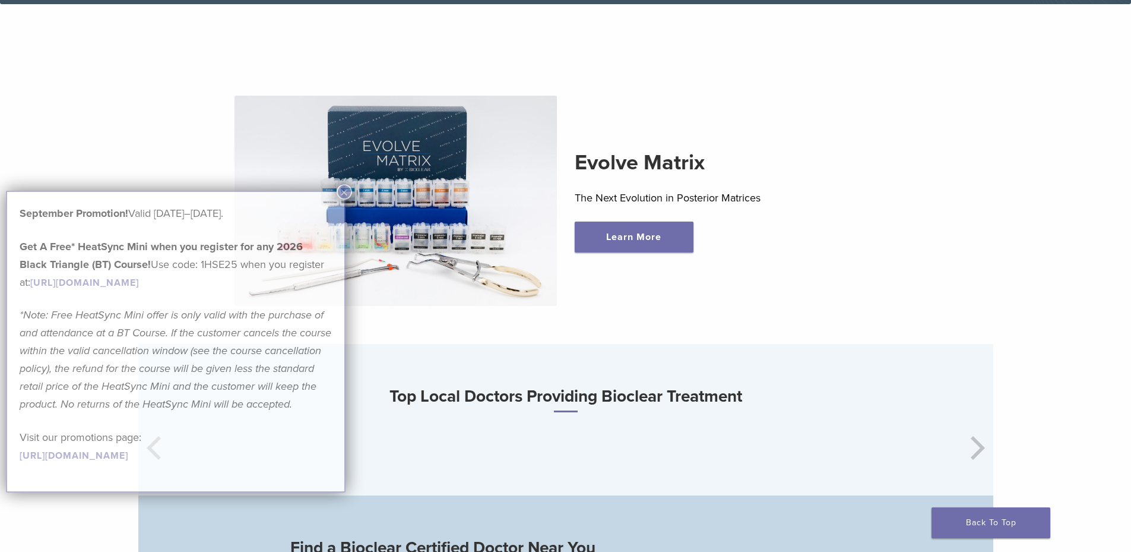 This screenshot has height=552, width=1131. Describe the element at coordinates (175, 359) in the screenshot. I see `em: *Note: Free HeatSync Mini offer is only valid with the purchase of and attendance at a BT Course....` at that location.